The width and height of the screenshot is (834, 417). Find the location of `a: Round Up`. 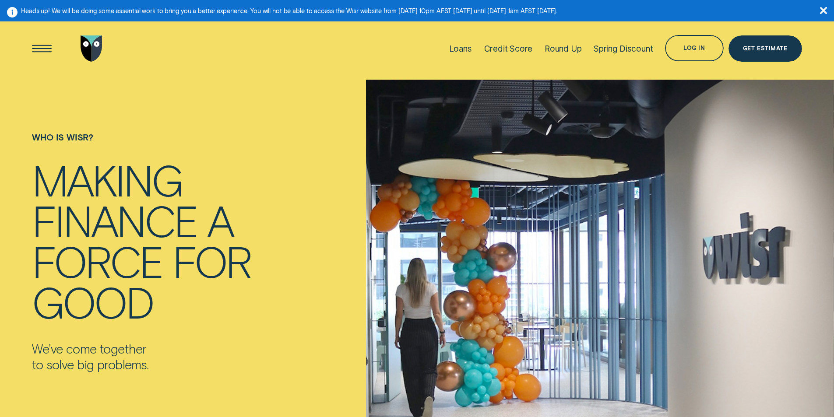

a: Round Up is located at coordinates (563, 48).